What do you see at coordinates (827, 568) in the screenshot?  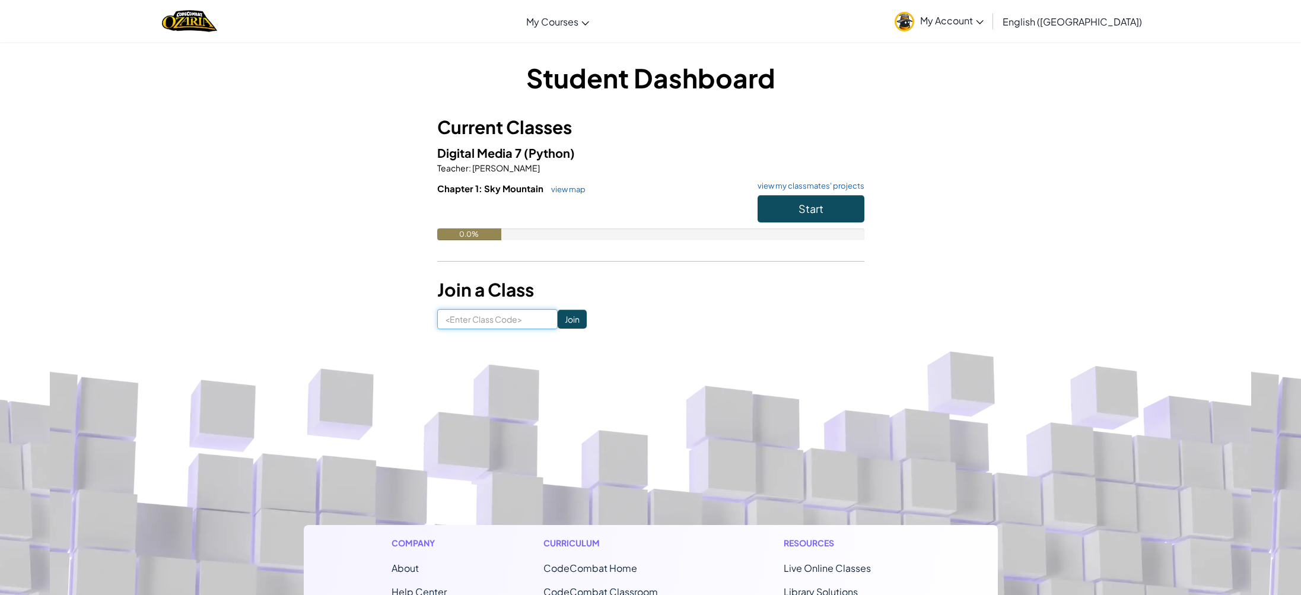 I see `a: Live Online Classes` at bounding box center [827, 568].